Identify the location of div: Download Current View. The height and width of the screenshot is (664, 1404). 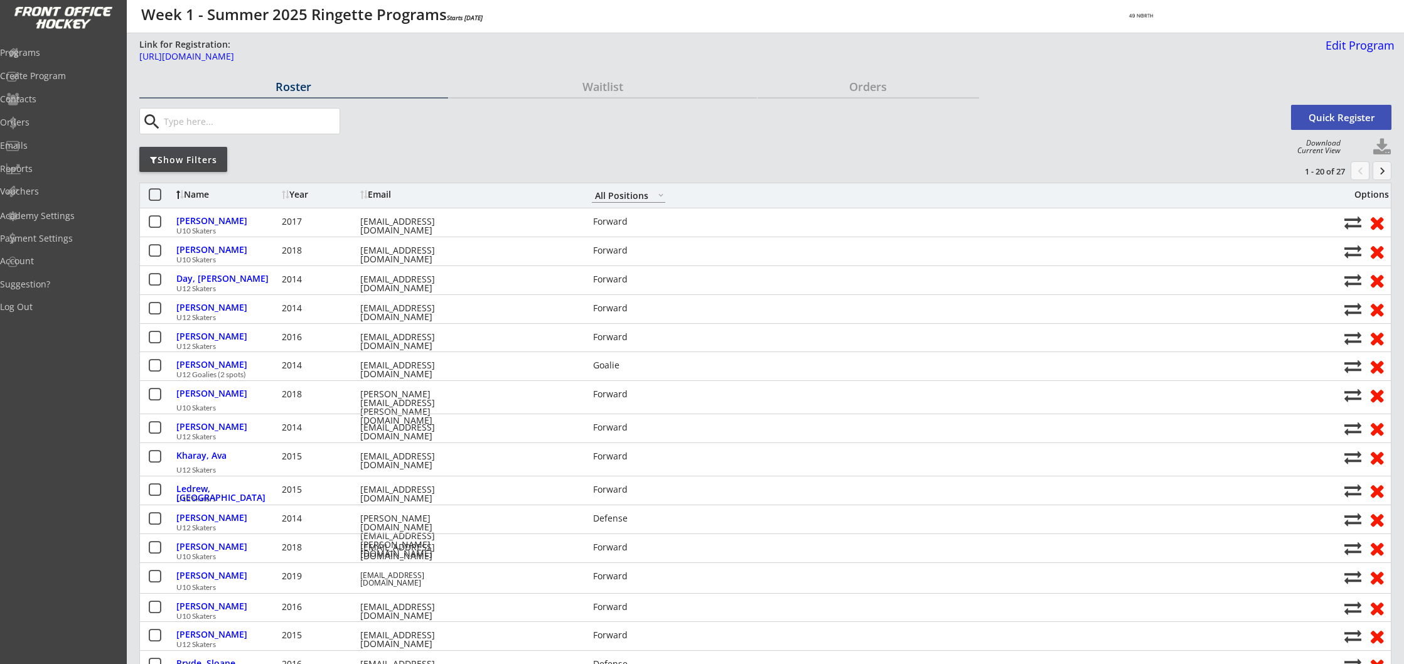
(1315, 147).